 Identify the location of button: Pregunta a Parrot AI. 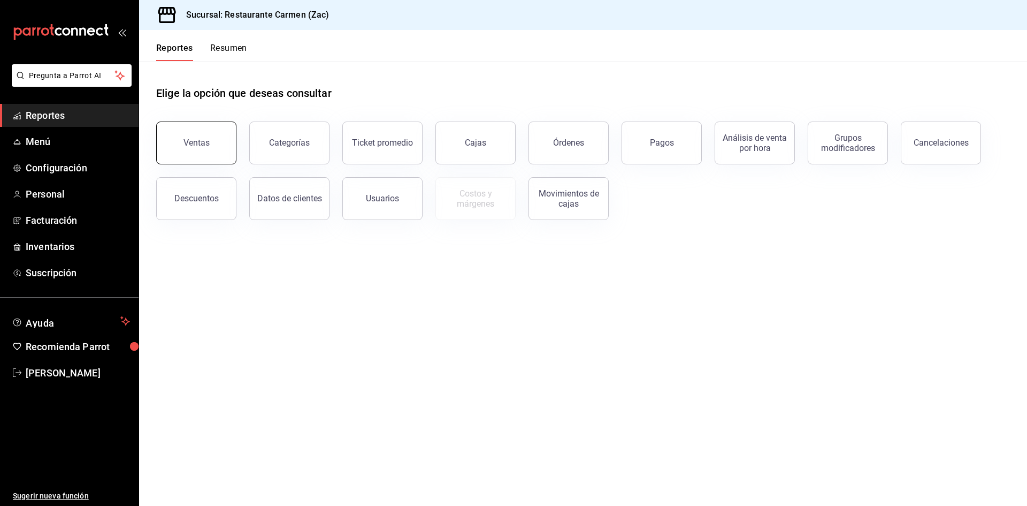
(72, 75).